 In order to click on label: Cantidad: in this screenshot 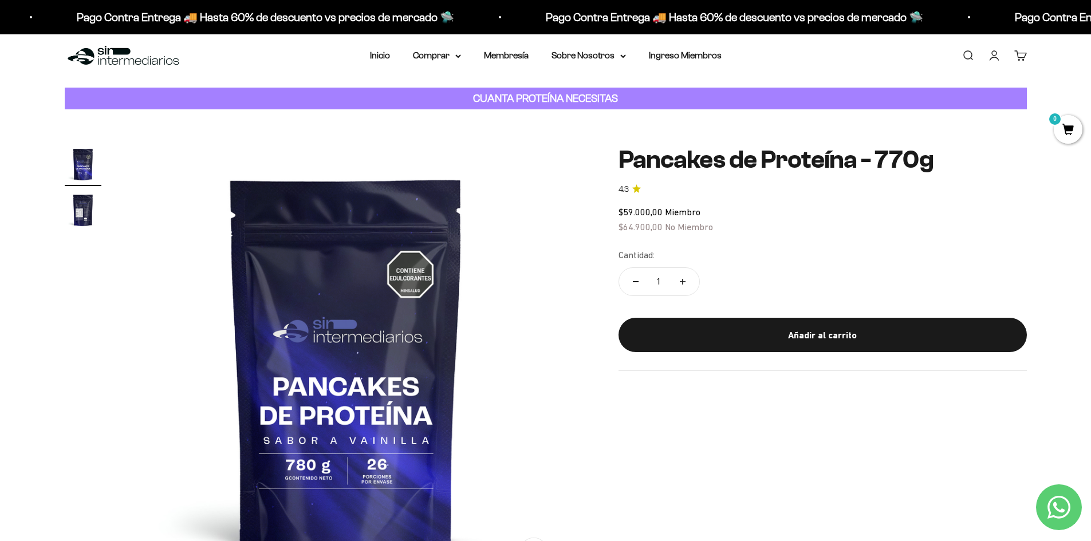, I will do `click(636, 255)`.